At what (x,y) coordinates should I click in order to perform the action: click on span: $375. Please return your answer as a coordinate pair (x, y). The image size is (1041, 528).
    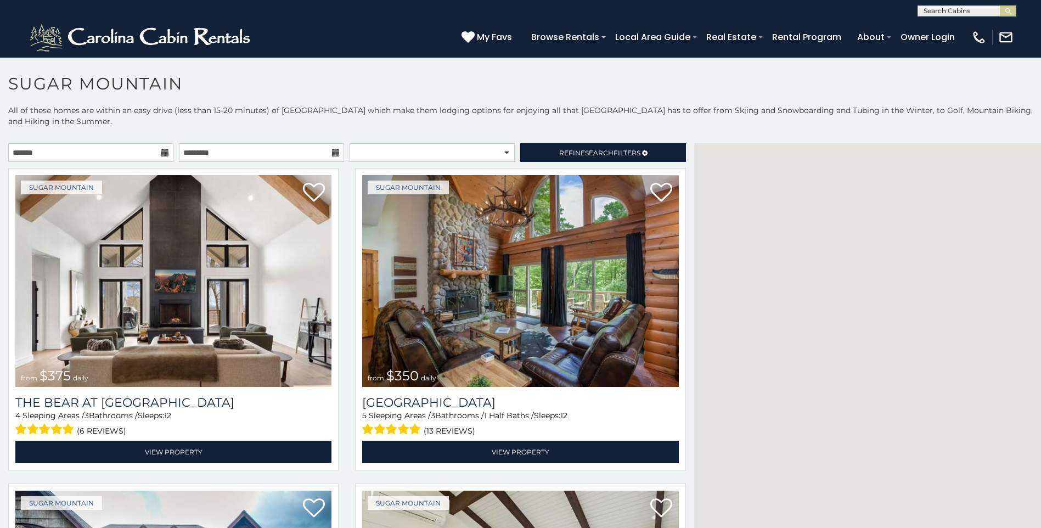
    Looking at the image, I should click on (55, 375).